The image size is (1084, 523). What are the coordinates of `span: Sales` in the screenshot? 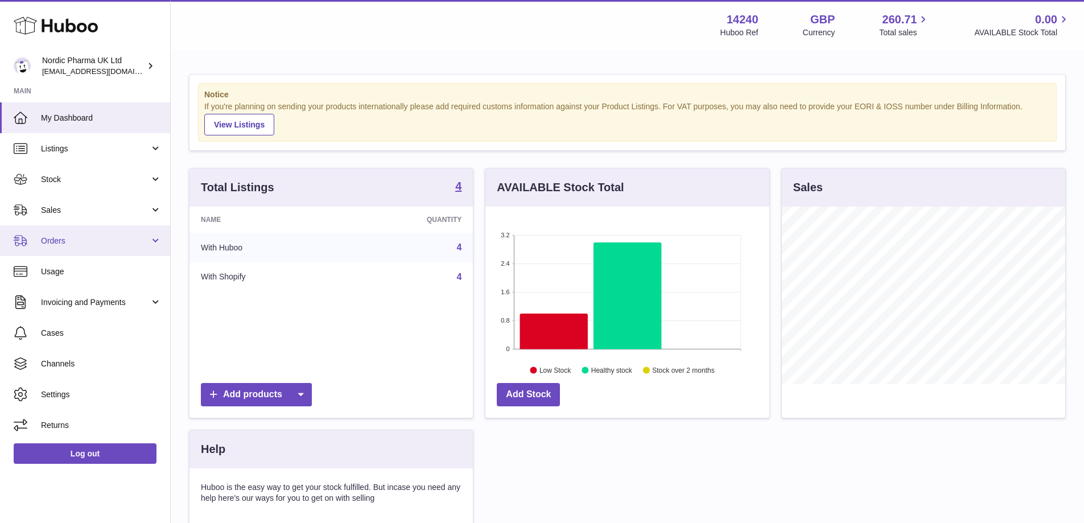 It's located at (95, 210).